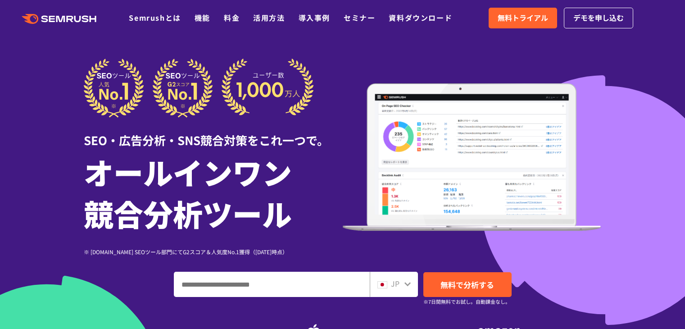  What do you see at coordinates (468, 284) in the screenshot?
I see `a: 無料で分析する` at bounding box center [468, 284].